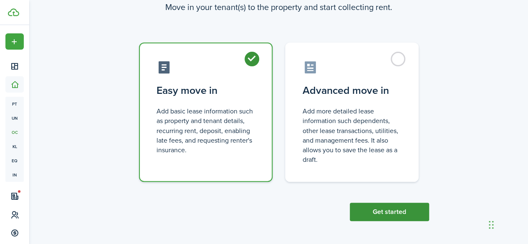 The height and width of the screenshot is (244, 528). Describe the element at coordinates (206, 91) in the screenshot. I see `control-radio-card-title: Easy move in` at that location.